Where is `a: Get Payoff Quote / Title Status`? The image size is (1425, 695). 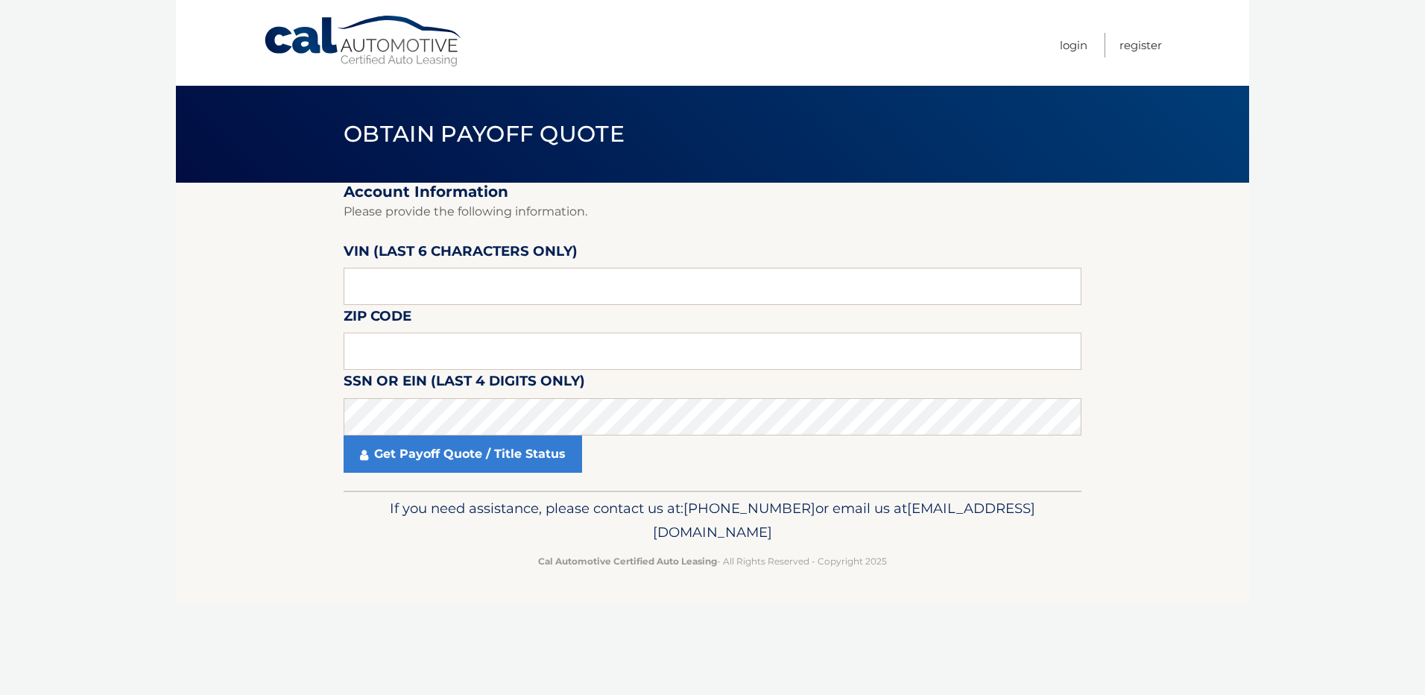
a: Get Payoff Quote / Title Status is located at coordinates (463, 454).